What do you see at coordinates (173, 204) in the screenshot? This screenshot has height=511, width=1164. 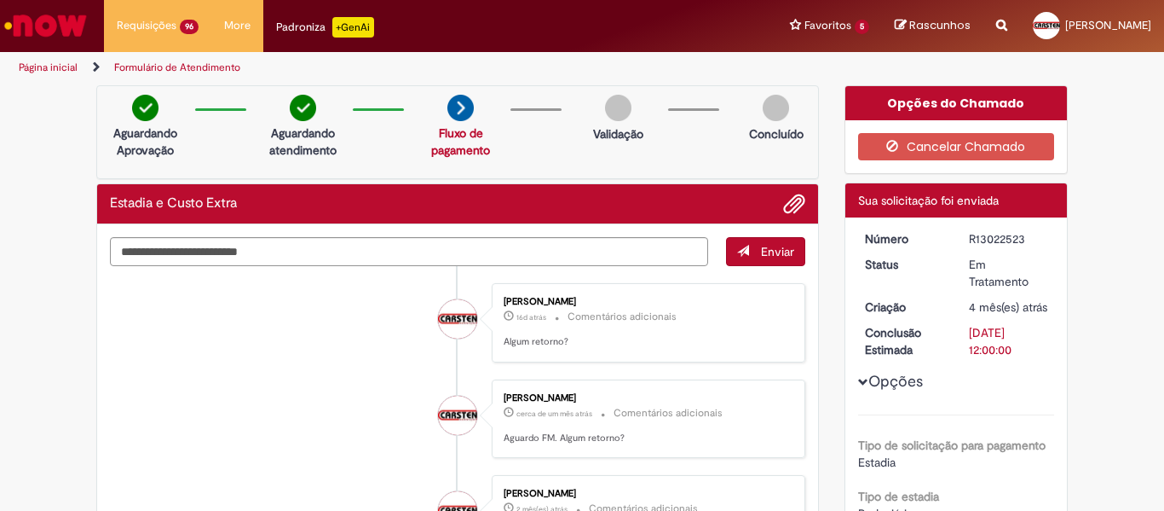 I see `h2: Estadia e Custo Extra Histórico de tíquete` at bounding box center [173, 204].